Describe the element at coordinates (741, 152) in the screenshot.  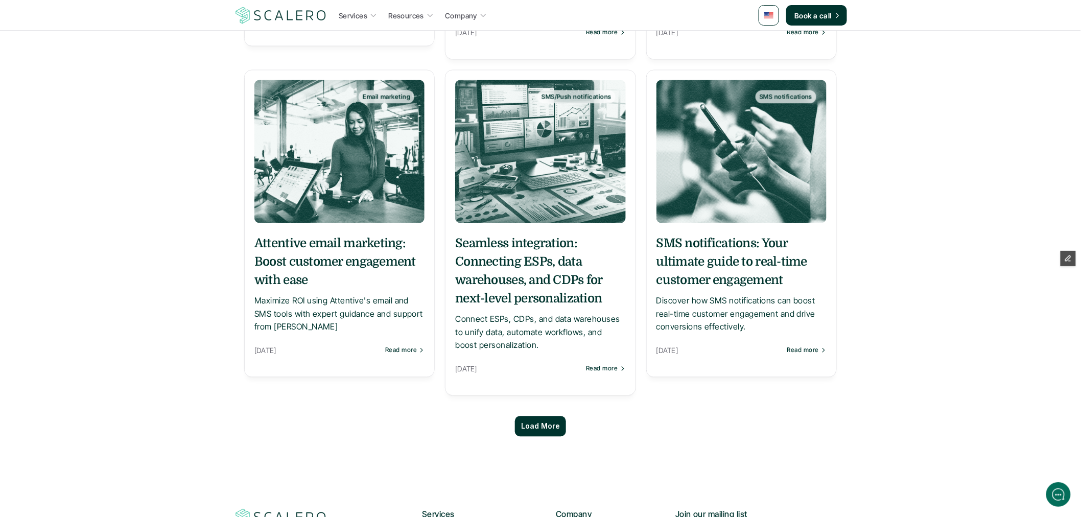
I see `img: Robin Worral picture` at that location.